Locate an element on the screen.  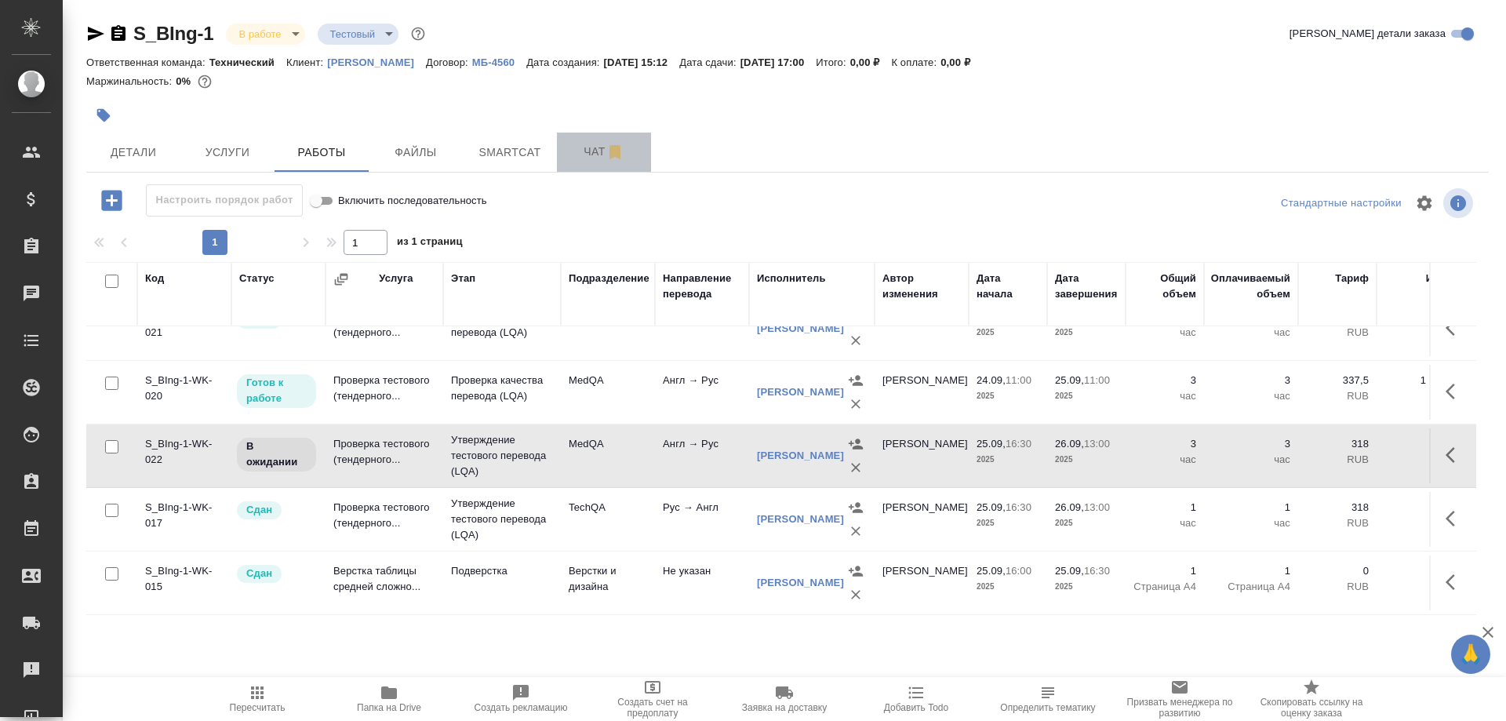
p: 0 is located at coordinates (1420, 571).